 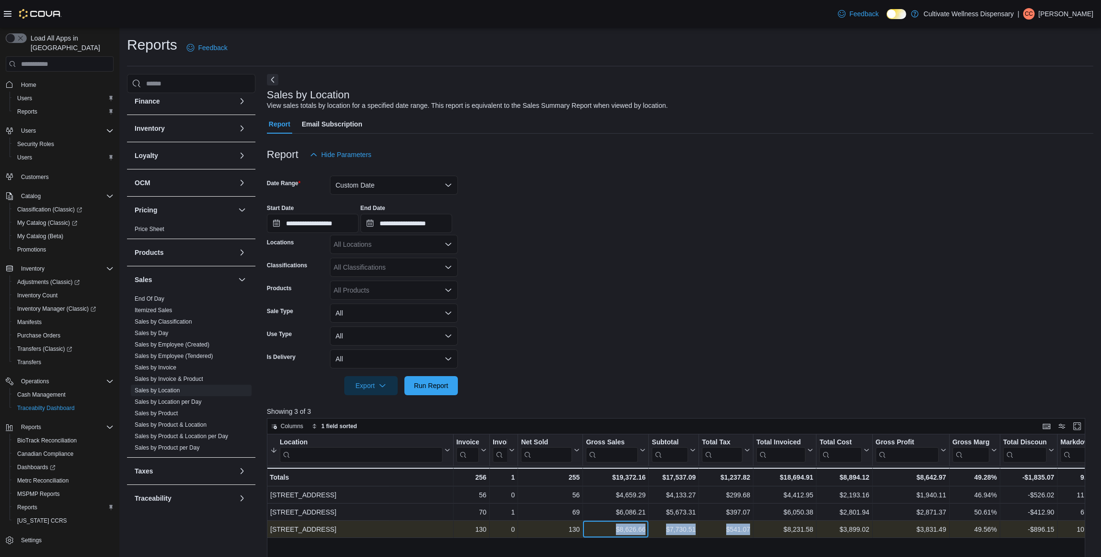 I want to click on button: Invoices Sold, so click(x=471, y=450).